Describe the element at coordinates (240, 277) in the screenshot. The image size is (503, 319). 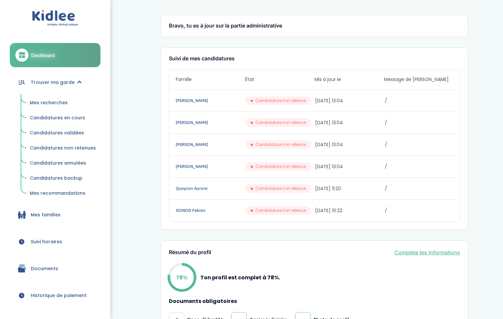
I see `p: Ton profil est complet à 78%.` at that location.